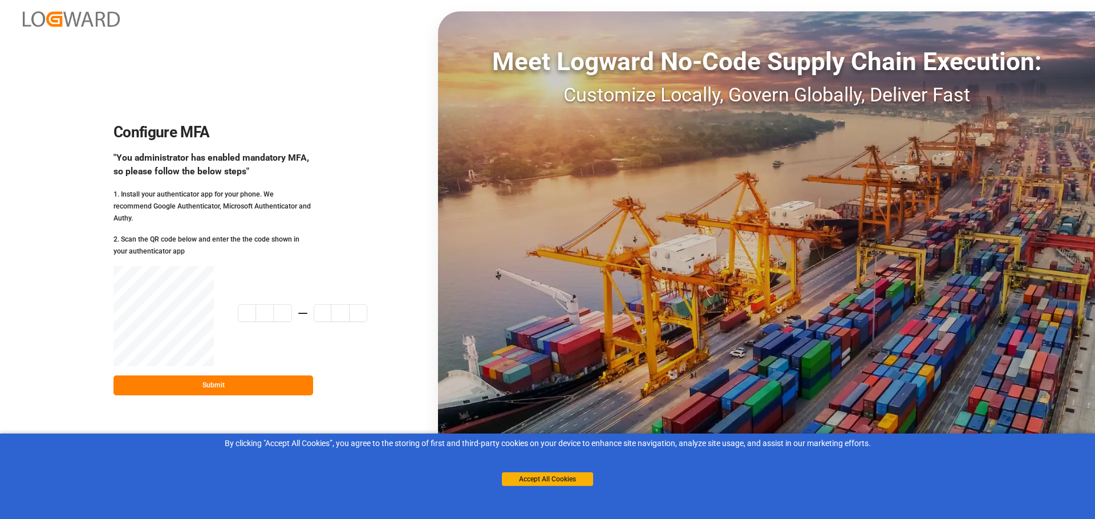 The width and height of the screenshot is (1095, 519). I want to click on button: Accept All Cookies, so click(547, 479).